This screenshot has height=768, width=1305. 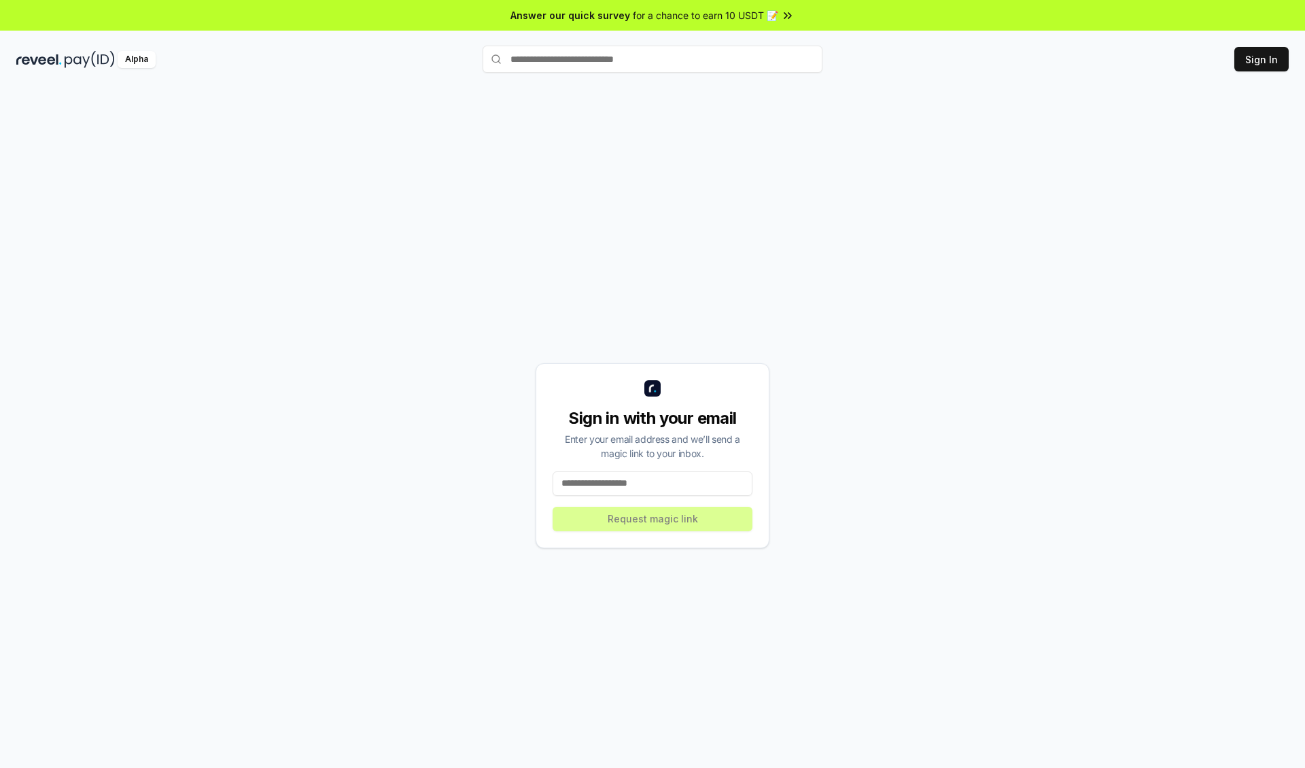 What do you see at coordinates (1262, 59) in the screenshot?
I see `button: Sign In` at bounding box center [1262, 59].